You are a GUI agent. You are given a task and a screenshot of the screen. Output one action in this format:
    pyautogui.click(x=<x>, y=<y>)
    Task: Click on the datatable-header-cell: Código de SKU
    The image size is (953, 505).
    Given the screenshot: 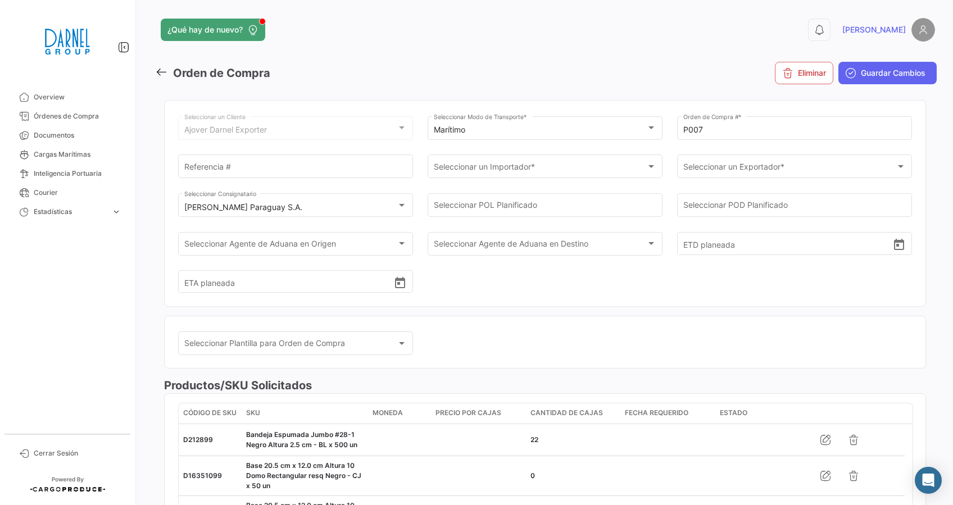 What is the action you would take?
    pyautogui.click(x=210, y=414)
    